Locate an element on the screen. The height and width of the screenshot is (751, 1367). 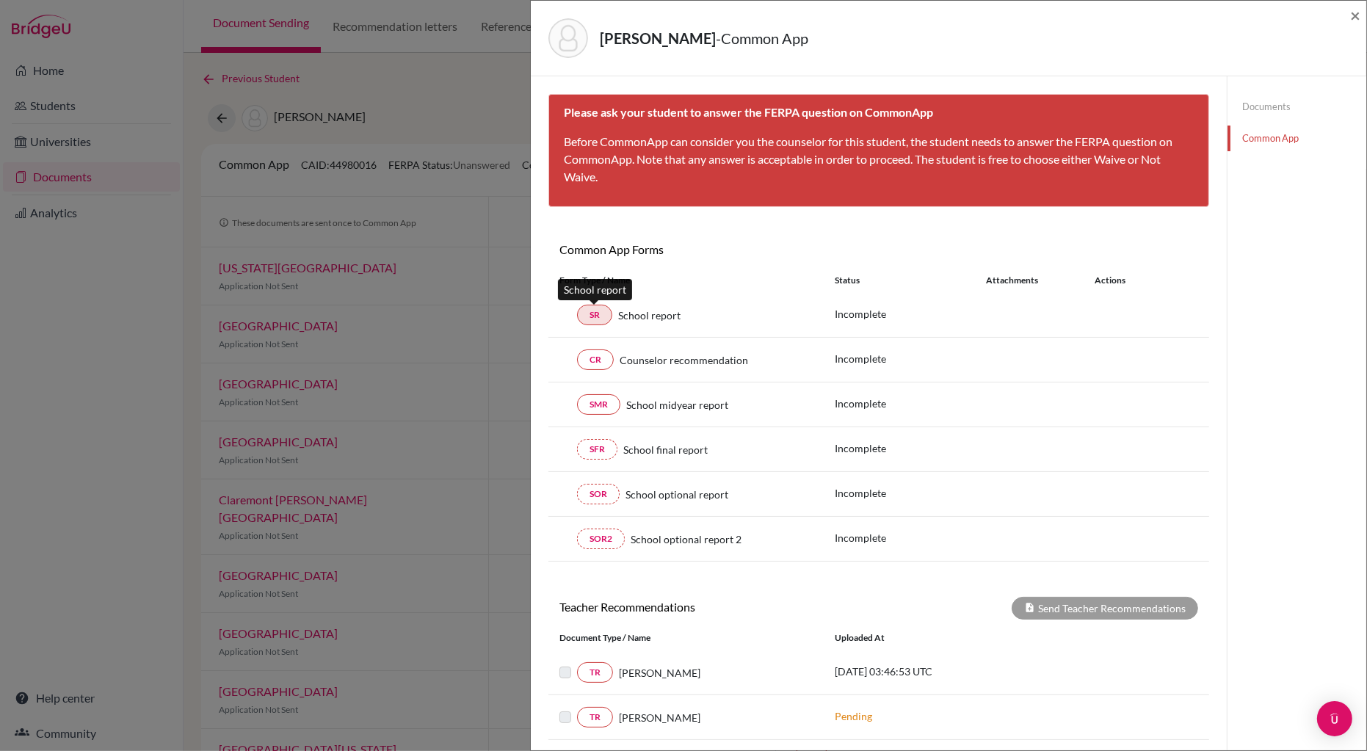
div: Send Teacher Recommendations is located at coordinates (1105, 608).